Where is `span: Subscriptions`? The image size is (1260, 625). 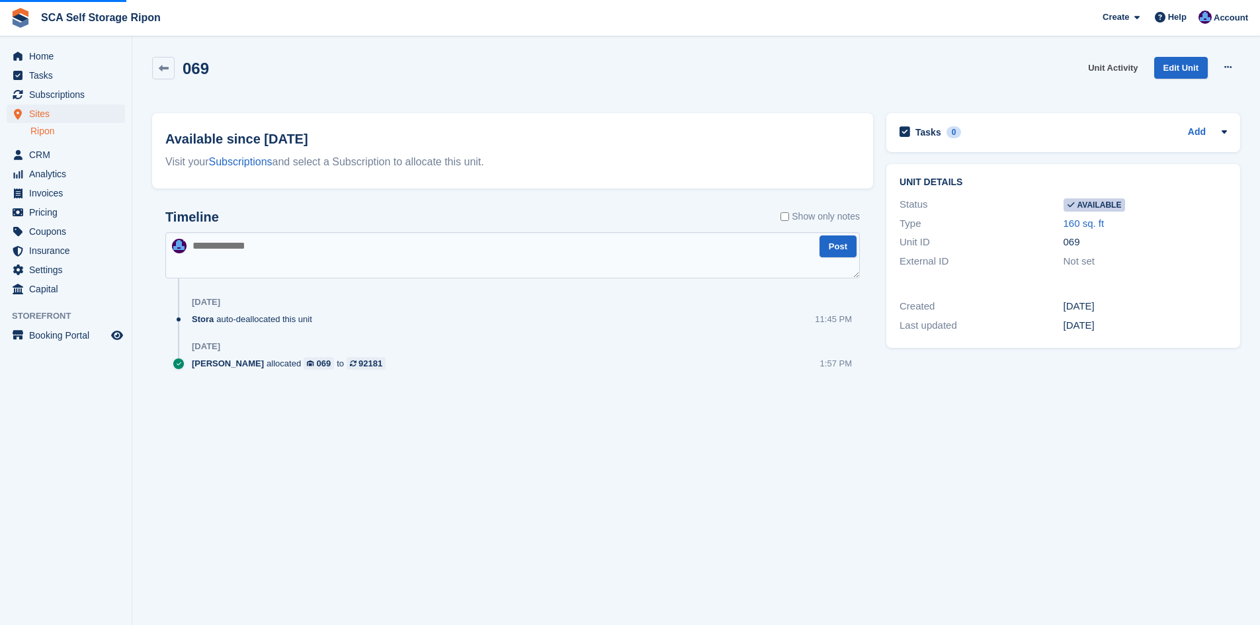
span: Subscriptions is located at coordinates (69, 95).